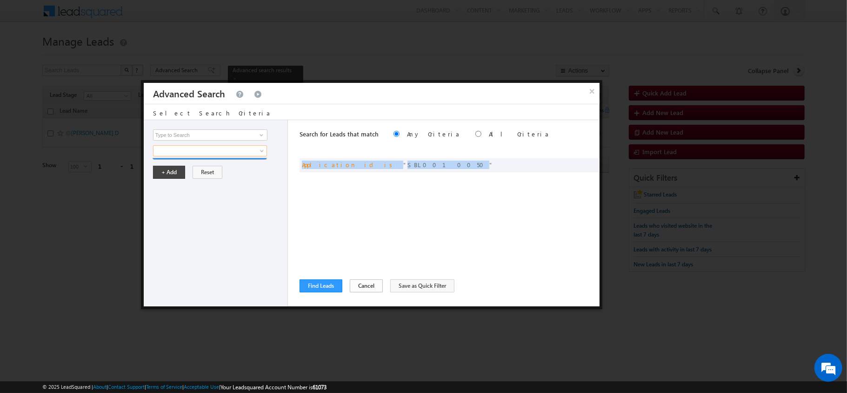  What do you see at coordinates (320, 387) in the screenshot?
I see `span: 61073` at bounding box center [320, 387].